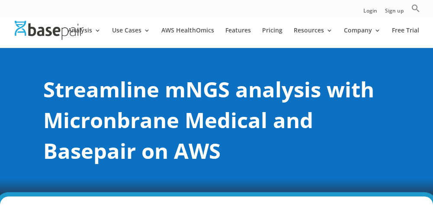 The height and width of the screenshot is (206, 433). Describe the element at coordinates (272, 37) in the screenshot. I see `a: Pricing` at that location.